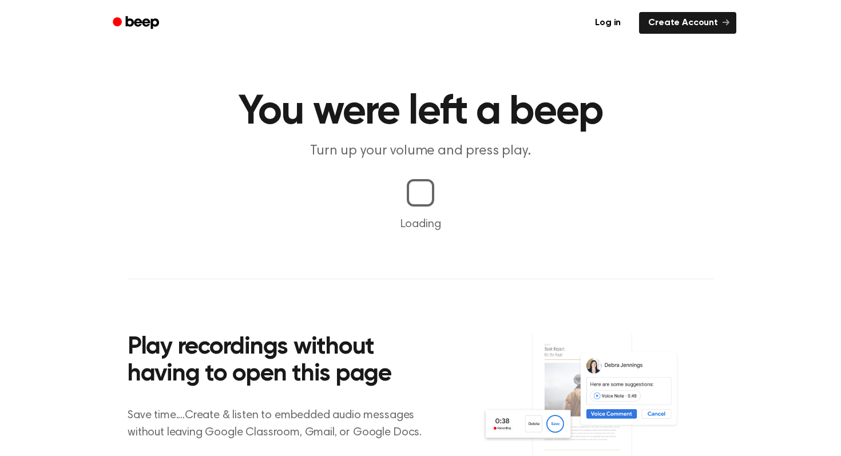 This screenshot has width=841, height=456. What do you see at coordinates (281, 424) in the screenshot?
I see `p: Save time....Create & listen to embedded audio messages without leaving Google Classroom, Gmail, ...` at bounding box center [281, 424].